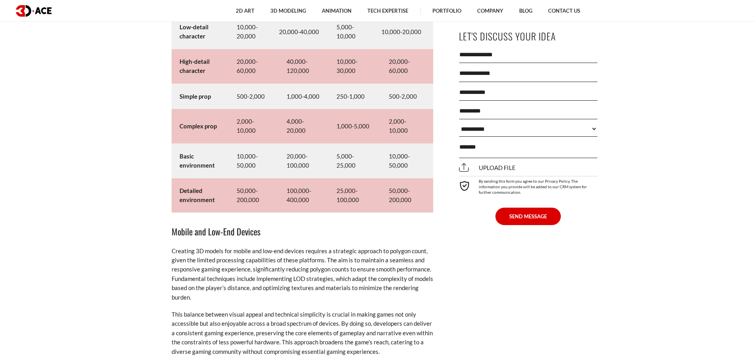  Describe the element at coordinates (528, 36) in the screenshot. I see `p: Let's Discuss Your Idea` at that location.